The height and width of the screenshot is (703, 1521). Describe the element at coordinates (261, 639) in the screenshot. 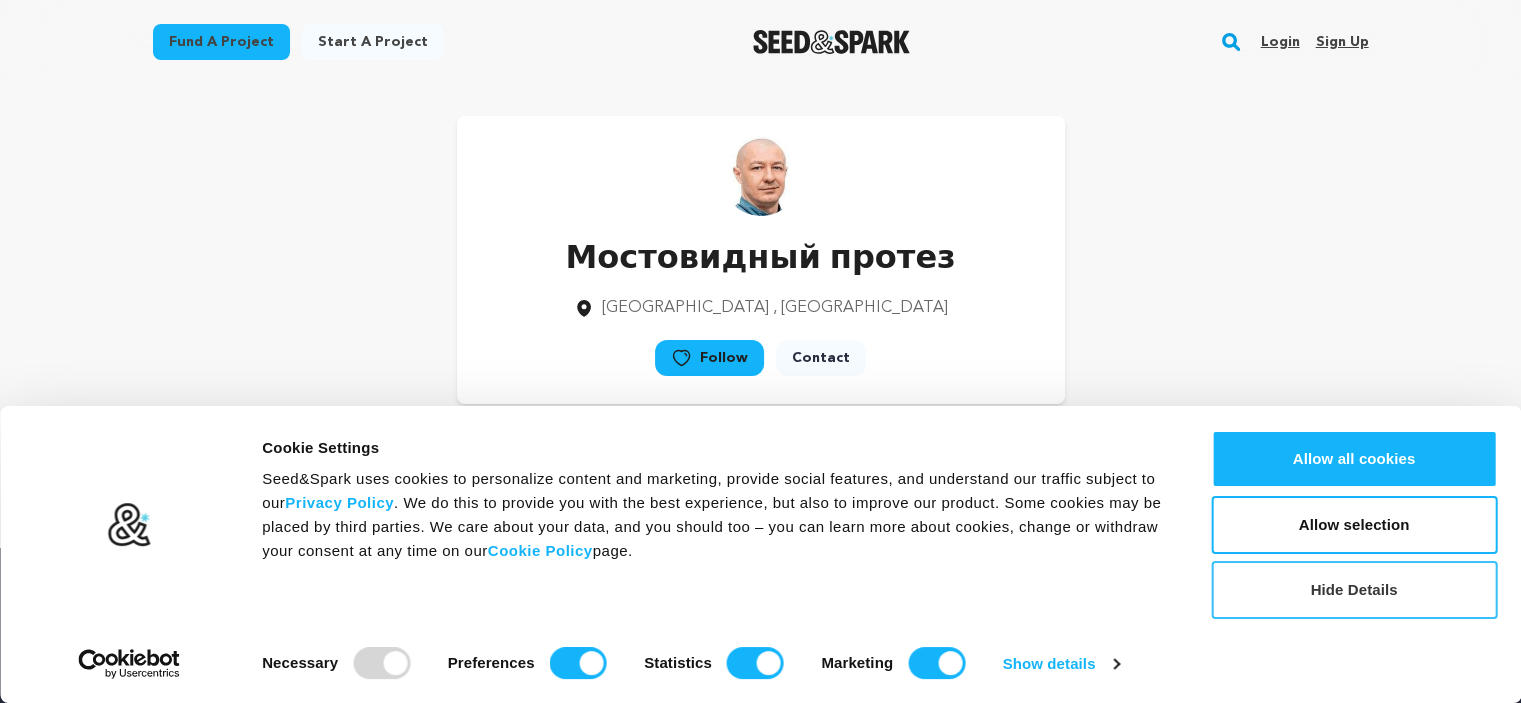

I see `legend: Consent Selection` at that location.